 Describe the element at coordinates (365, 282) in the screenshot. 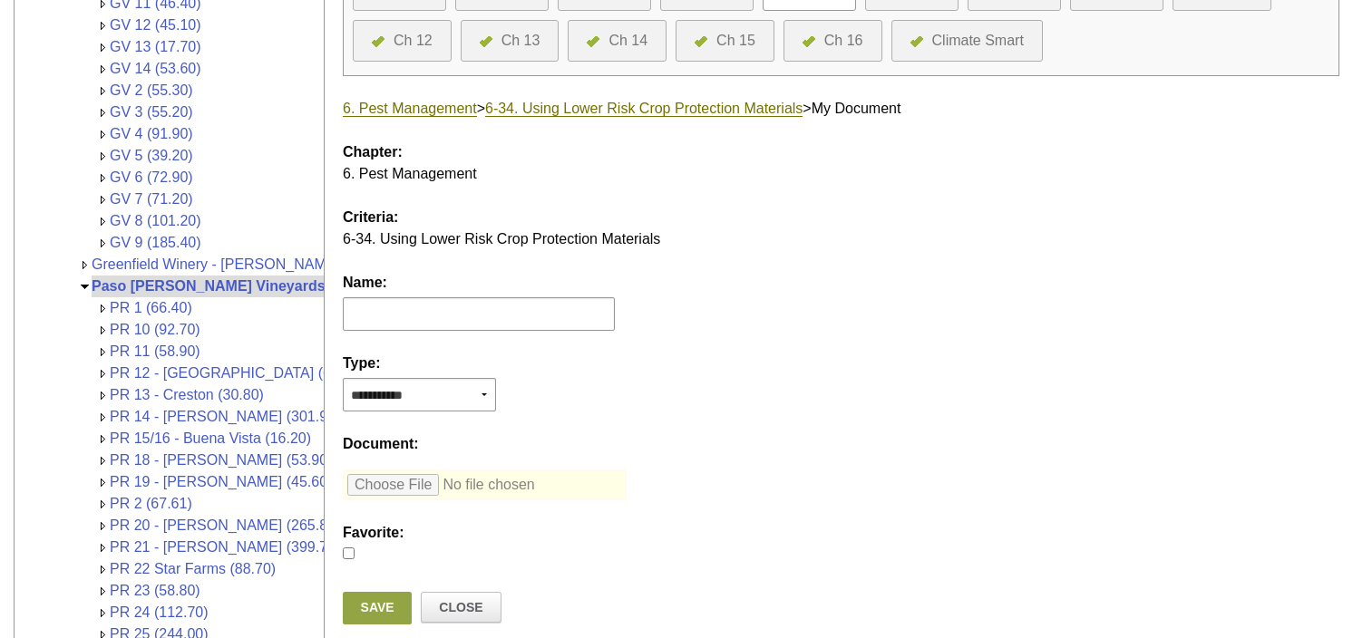

I see `span: Name:` at that location.